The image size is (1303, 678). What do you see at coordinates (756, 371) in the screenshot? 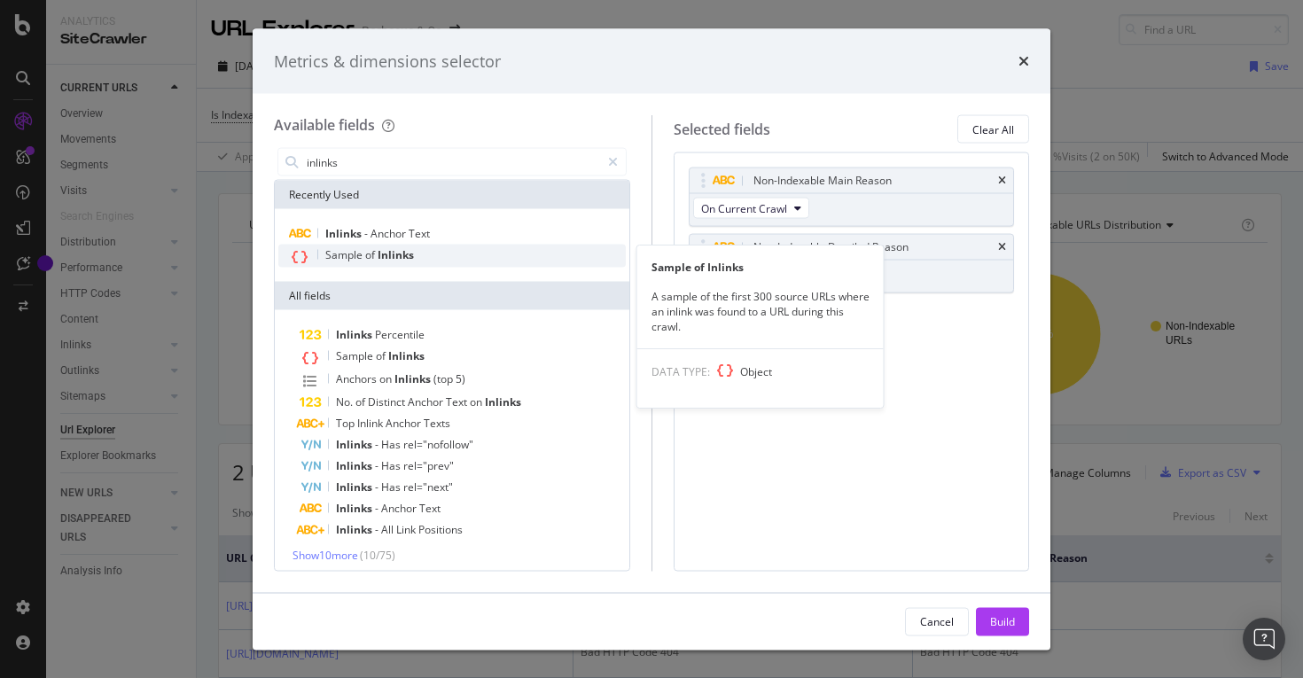
I see `span: Object` at bounding box center [756, 371].